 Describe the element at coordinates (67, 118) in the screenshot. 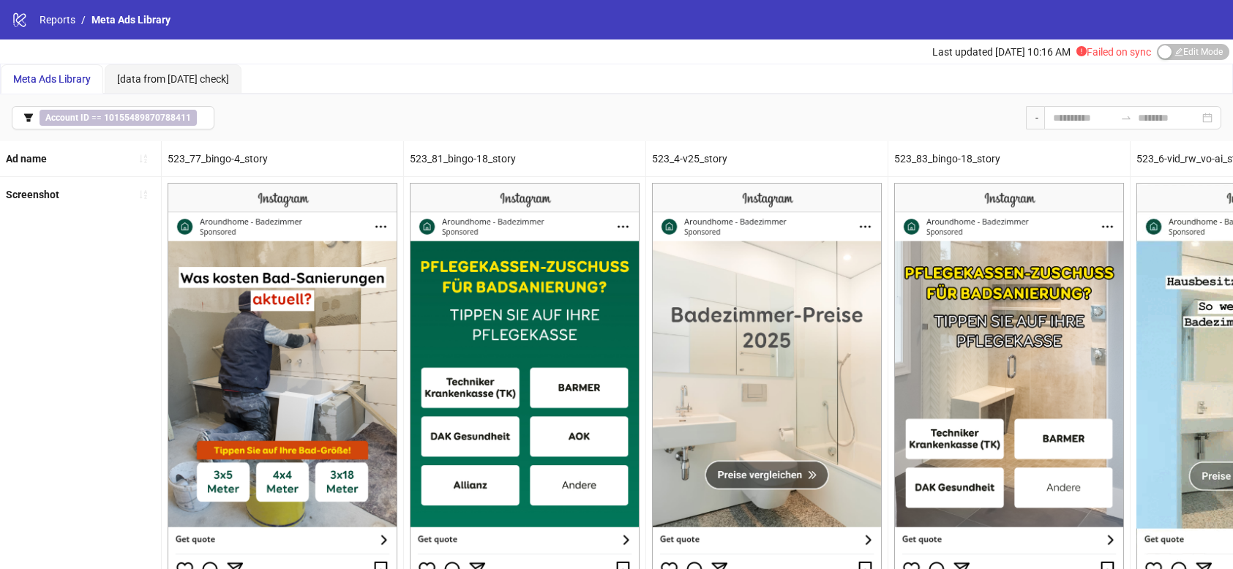

I see `b: Account ID` at that location.